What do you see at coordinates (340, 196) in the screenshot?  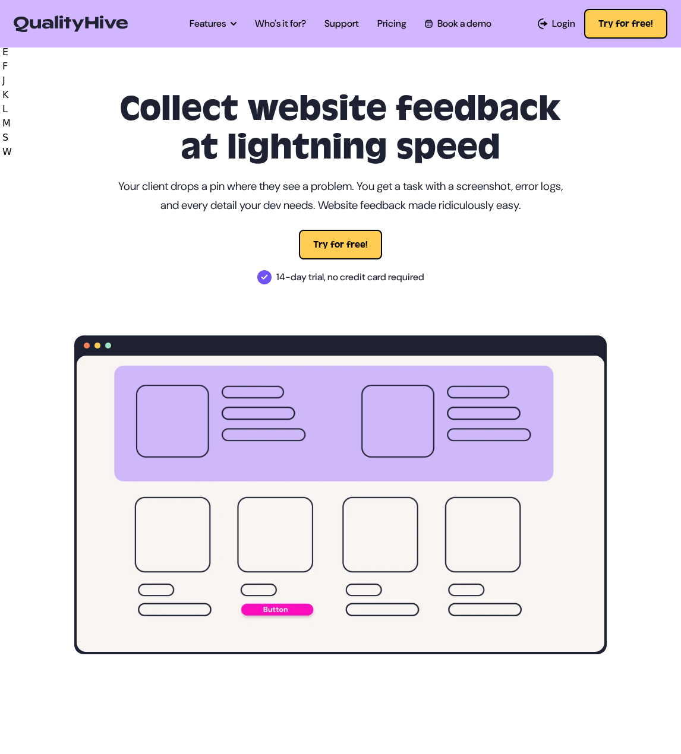 I see `p: Your client drops a pin where they see a problem. You get a task with a screenshot, error logs, a...` at bounding box center [340, 196].